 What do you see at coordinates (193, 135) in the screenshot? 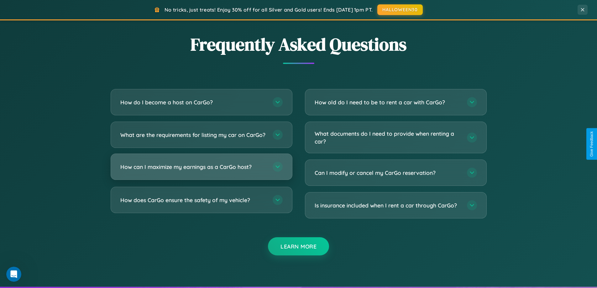
I see `h3: What are the requirements for listing my car on CarGo?` at bounding box center [193, 135].